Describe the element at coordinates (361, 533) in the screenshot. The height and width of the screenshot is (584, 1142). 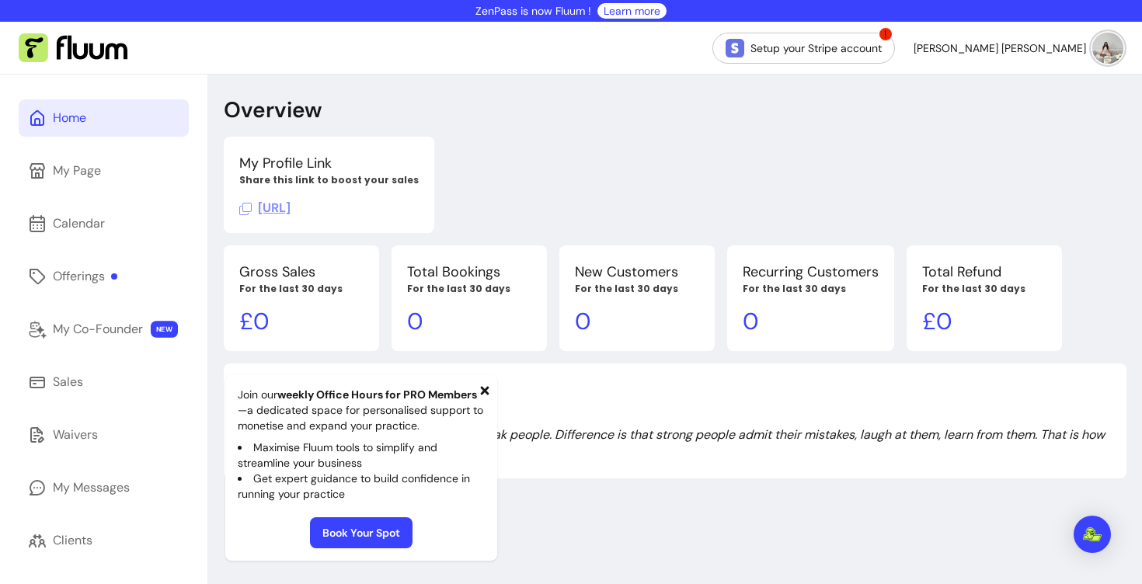
I see `a: Book Your Spot` at that location.